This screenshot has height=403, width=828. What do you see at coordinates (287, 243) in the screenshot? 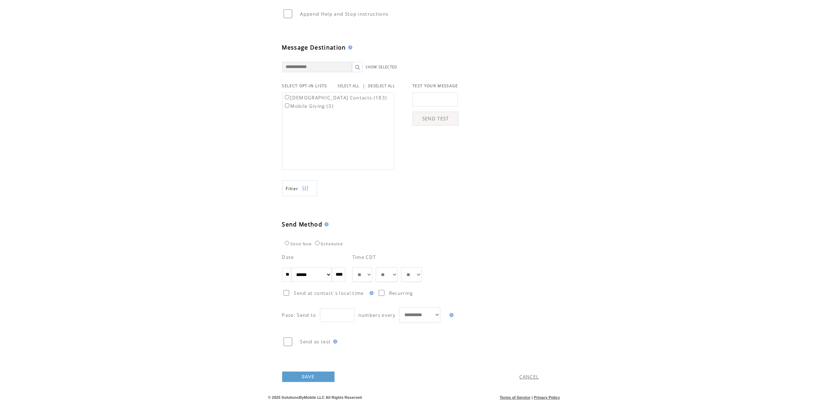
I see `input: Send Now` at bounding box center [287, 243].